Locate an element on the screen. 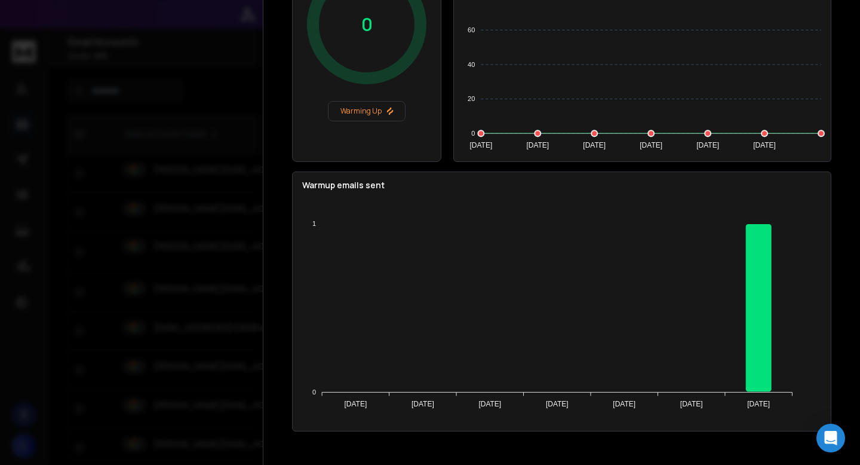 This screenshot has height=465, width=860. tspan: 1 is located at coordinates (314, 223).